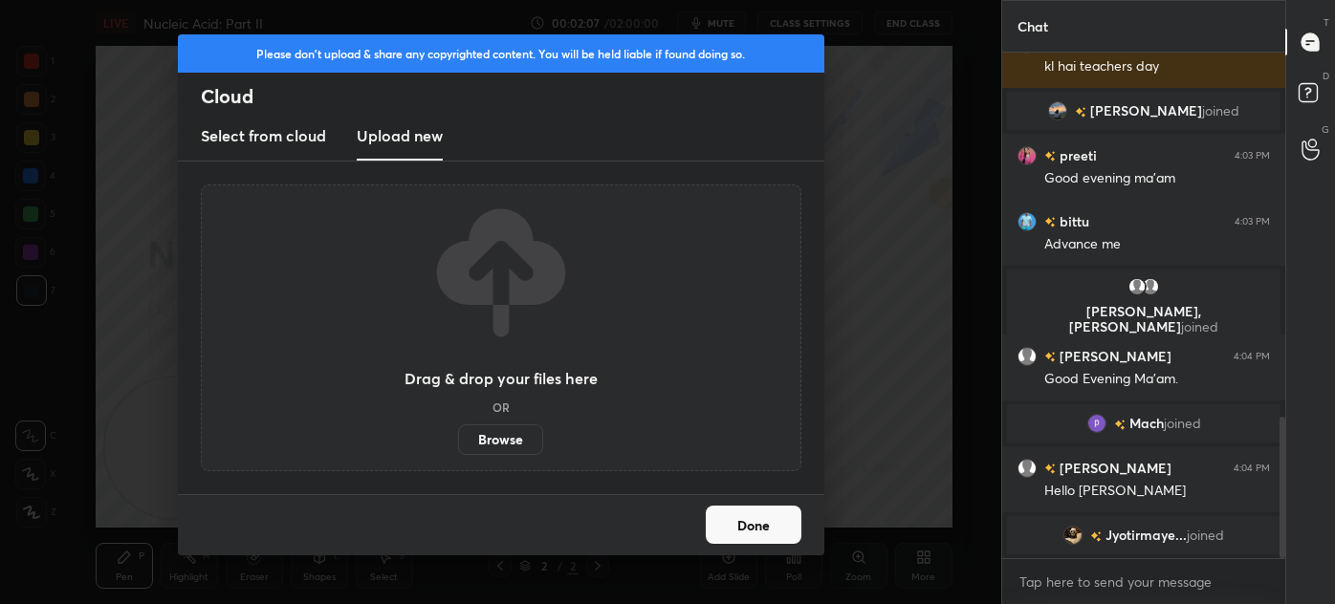 This screenshot has width=1335, height=604. I want to click on h3: Select from cloud, so click(263, 136).